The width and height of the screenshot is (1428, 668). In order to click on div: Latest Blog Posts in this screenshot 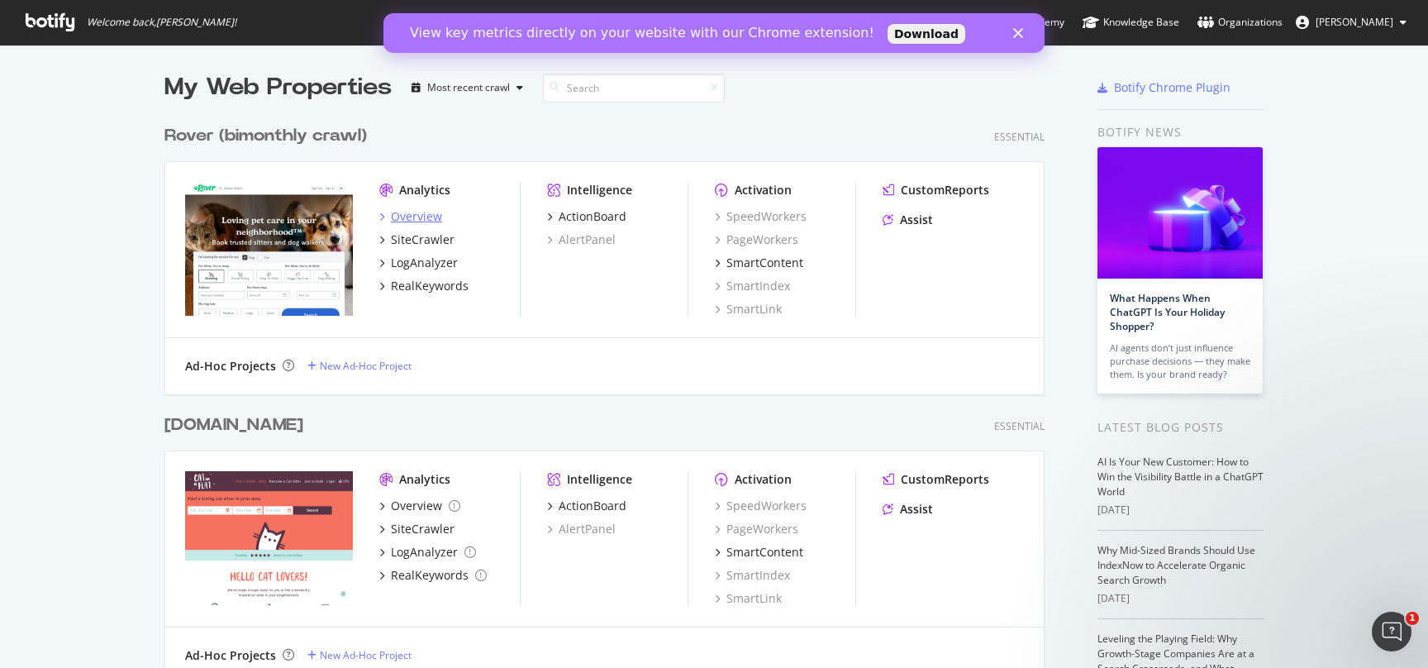, I will do `click(1180, 427)`.